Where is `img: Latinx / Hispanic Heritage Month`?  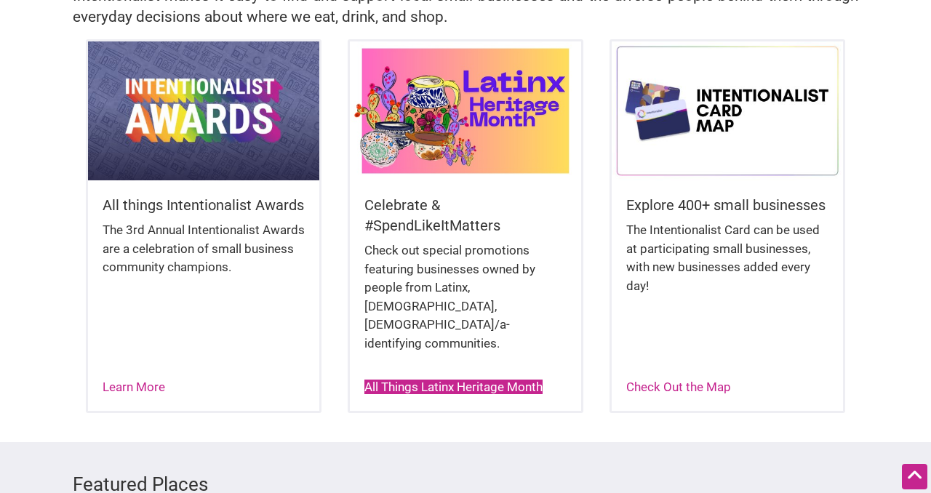
img: Latinx / Hispanic Heritage Month is located at coordinates (465, 111).